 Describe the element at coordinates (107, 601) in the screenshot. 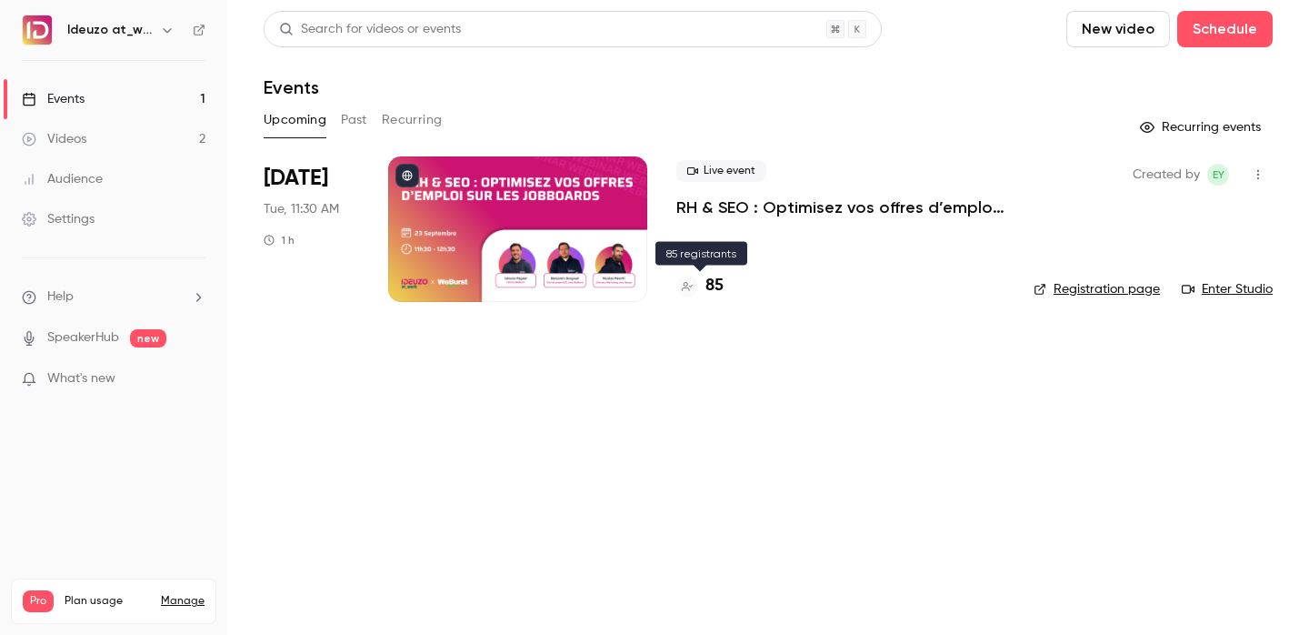

I see `span: Plan usage` at that location.